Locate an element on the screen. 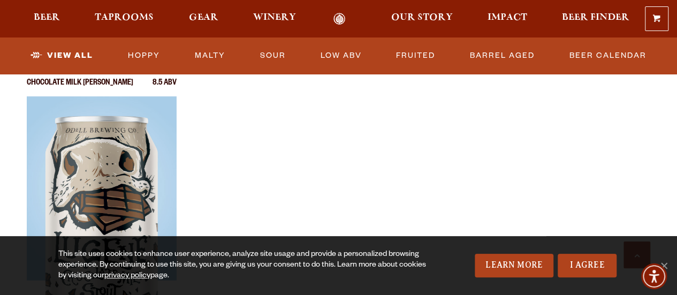 Image resolution: width=677 pixels, height=295 pixels. span: Taprooms is located at coordinates (124, 18).